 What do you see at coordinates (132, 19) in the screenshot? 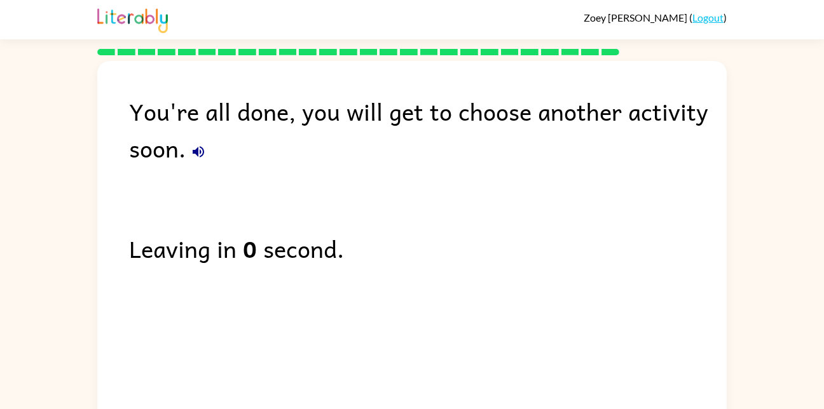
I see `img: Literably` at bounding box center [132, 19].